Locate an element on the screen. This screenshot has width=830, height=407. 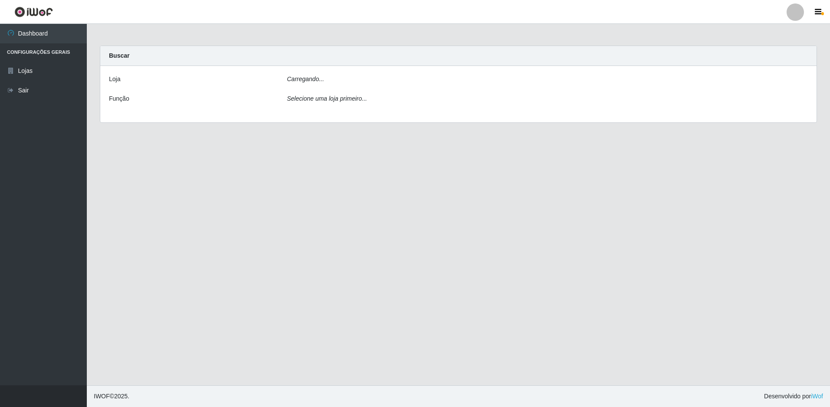
img: CoreUI Logo is located at coordinates (33, 12).